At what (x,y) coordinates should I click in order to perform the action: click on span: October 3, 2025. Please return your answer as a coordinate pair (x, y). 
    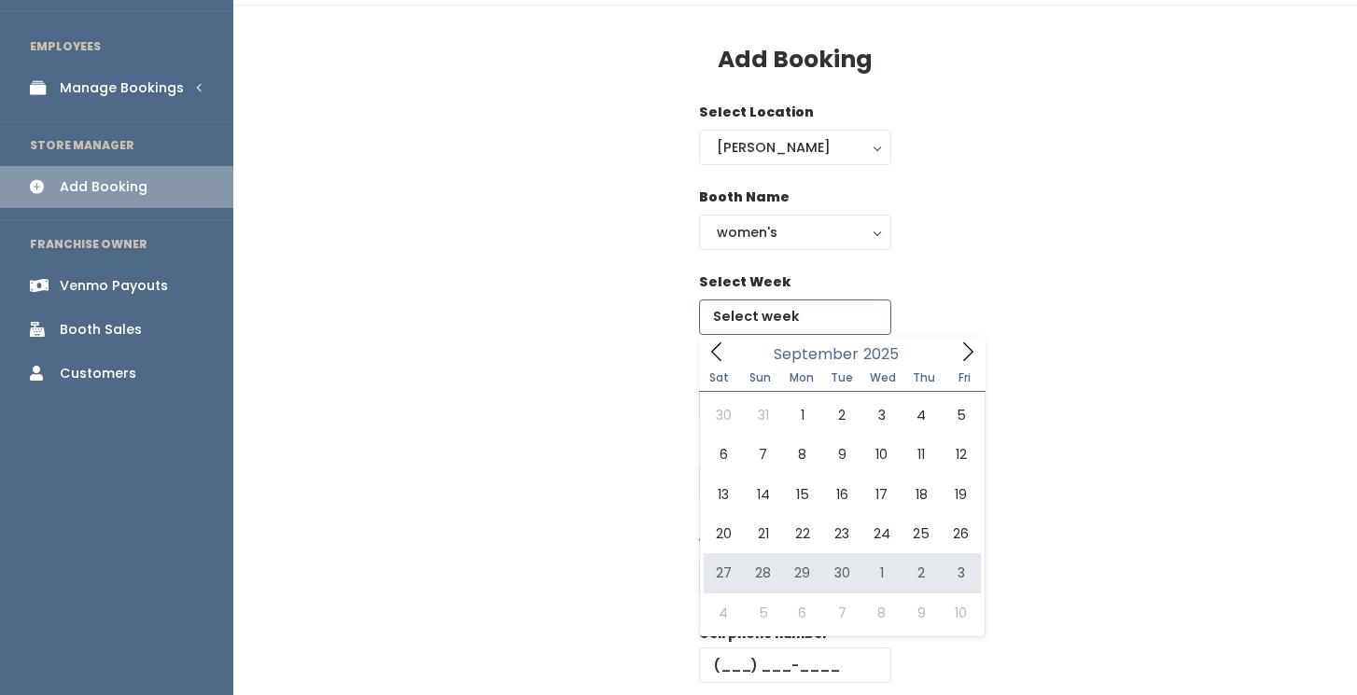
    Looking at the image, I should click on (961, 573).